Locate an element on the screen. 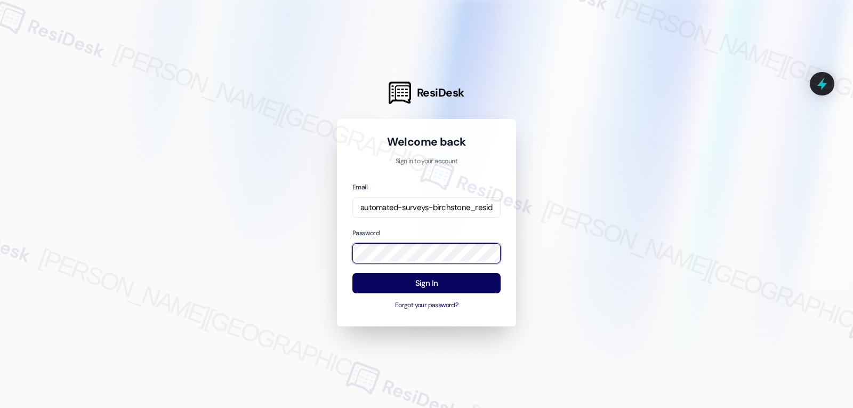  span: ResiDesk is located at coordinates (440, 93).